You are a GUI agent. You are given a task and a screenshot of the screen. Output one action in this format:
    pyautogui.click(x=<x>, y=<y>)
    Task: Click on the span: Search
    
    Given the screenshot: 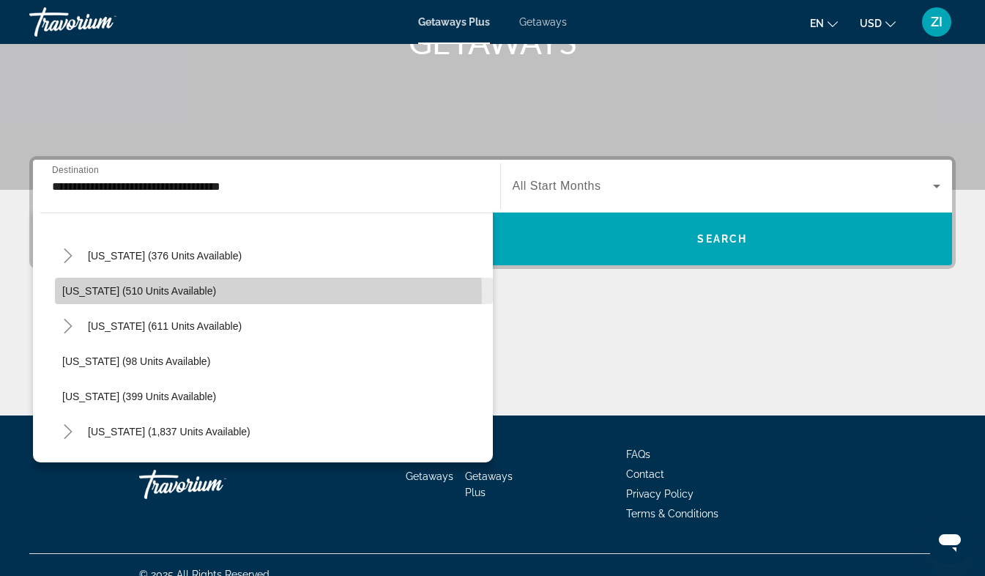 What is the action you would take?
    pyautogui.click(x=722, y=239)
    